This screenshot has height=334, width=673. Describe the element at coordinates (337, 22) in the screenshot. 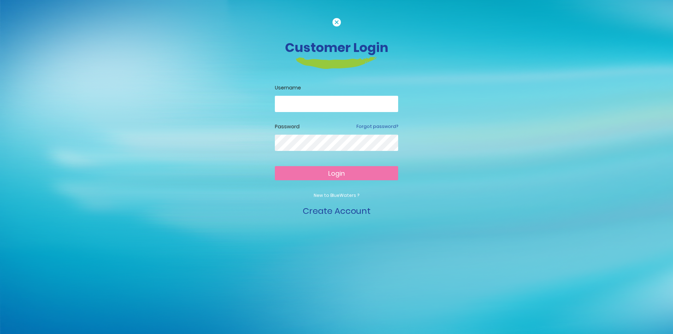

I see `img: cancel` at that location.